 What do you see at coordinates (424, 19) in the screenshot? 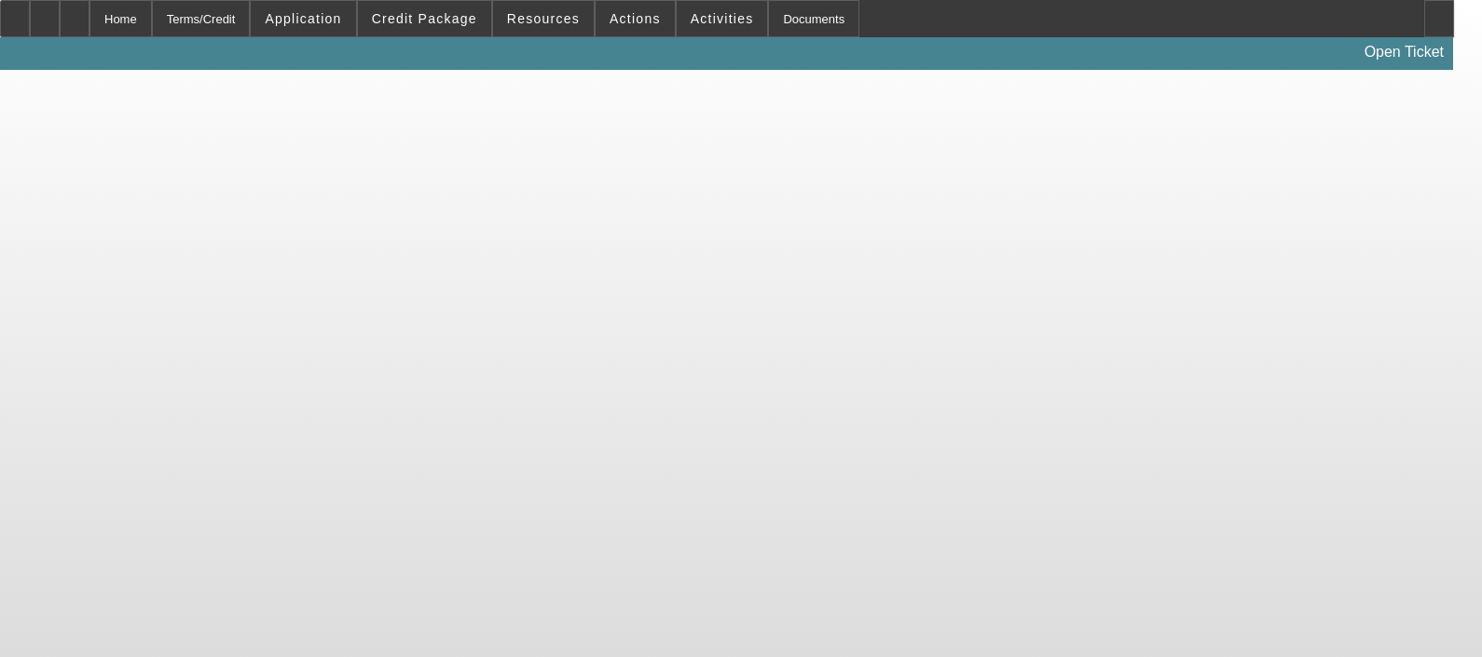
I see `button: Credit Package` at bounding box center [424, 19].